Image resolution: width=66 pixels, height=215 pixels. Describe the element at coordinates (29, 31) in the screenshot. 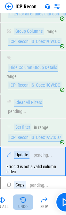

I see `div: Group Columns` at that location.